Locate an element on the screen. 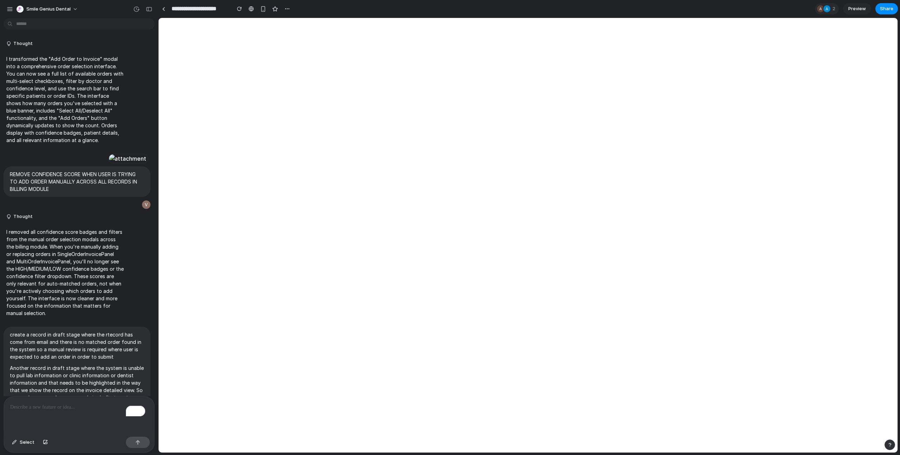  span: Smile Genius Dental is located at coordinates (49, 9).